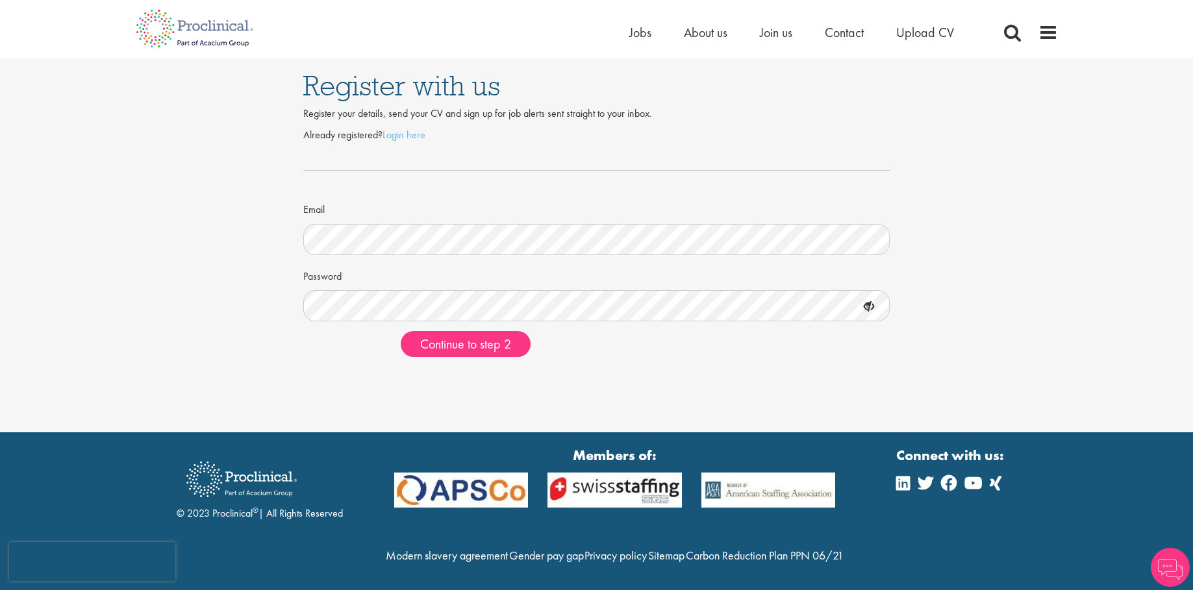 This screenshot has width=1193, height=590. What do you see at coordinates (597, 86) in the screenshot?
I see `h1: Register with us` at bounding box center [597, 86].